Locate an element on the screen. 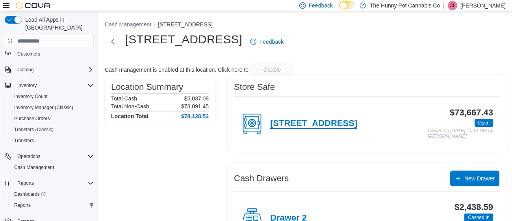 Image resolution: width=512 pixels, height=221 pixels. a: Transfers is located at coordinates (24, 141).